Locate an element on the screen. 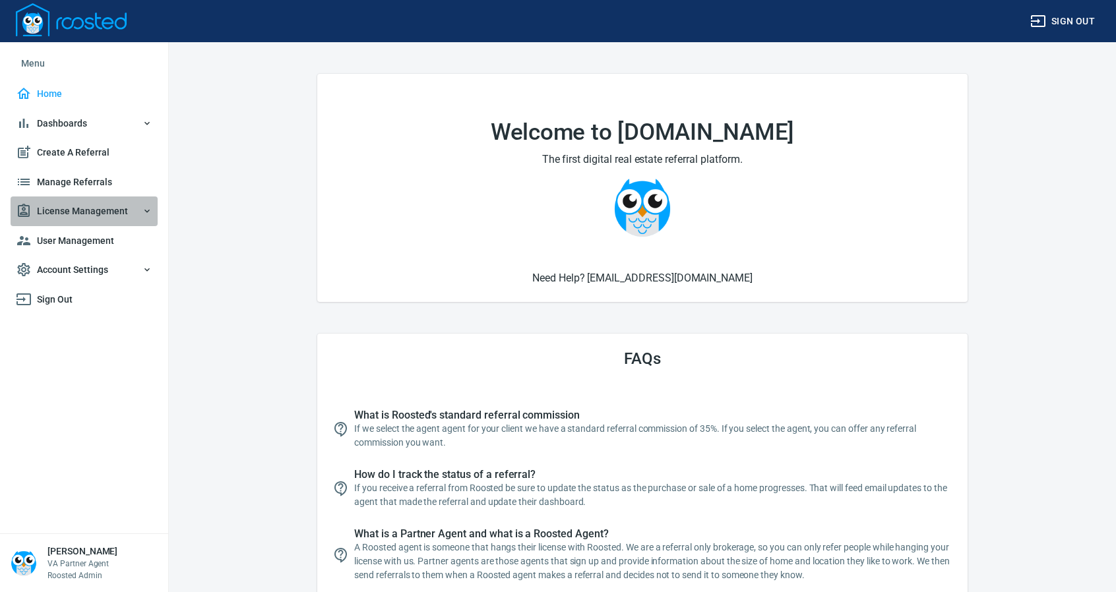 The image size is (1116, 592). span: Sign out is located at coordinates (1062, 21).